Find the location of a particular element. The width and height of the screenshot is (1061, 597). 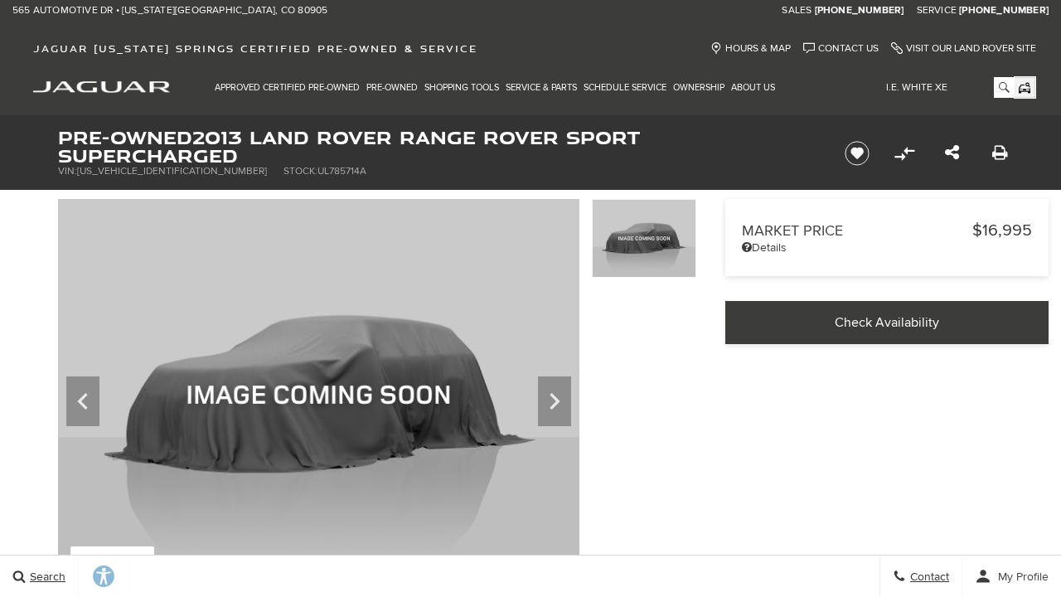

a: jaguar is located at coordinates (101, 85).